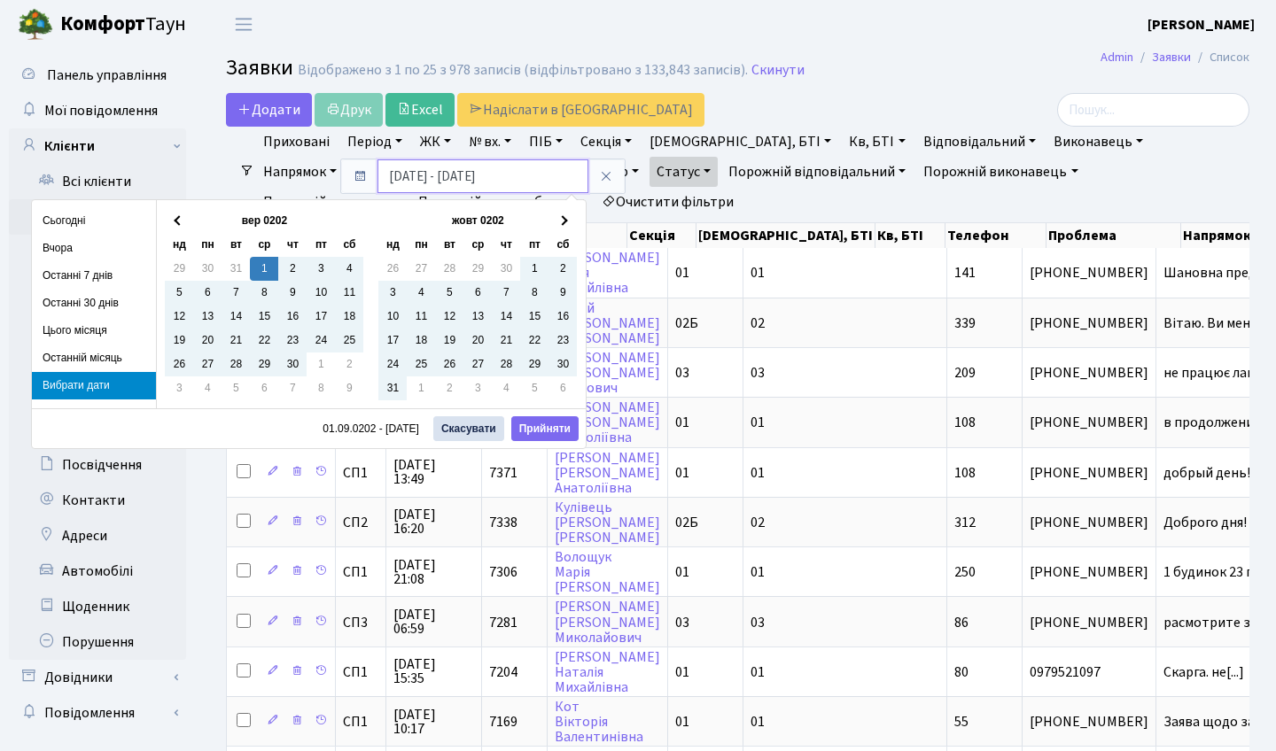 The height and width of the screenshot is (751, 1276). Describe the element at coordinates (503, 572) in the screenshot. I see `span: 7306` at that location.